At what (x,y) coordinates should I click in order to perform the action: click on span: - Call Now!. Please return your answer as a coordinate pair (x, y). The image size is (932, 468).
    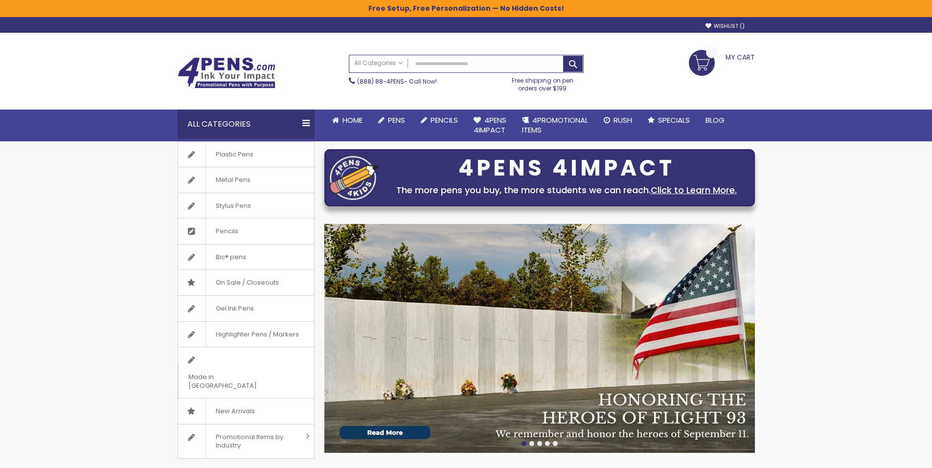
    Looking at the image, I should click on (397, 81).